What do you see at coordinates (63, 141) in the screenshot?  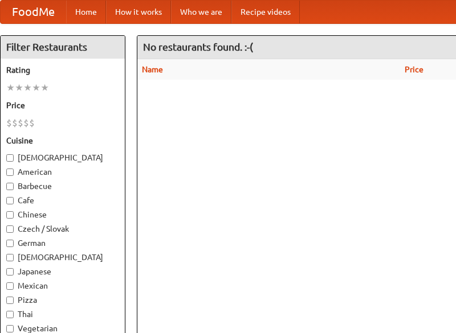 I see `h5: Cuisine` at bounding box center [63, 141].